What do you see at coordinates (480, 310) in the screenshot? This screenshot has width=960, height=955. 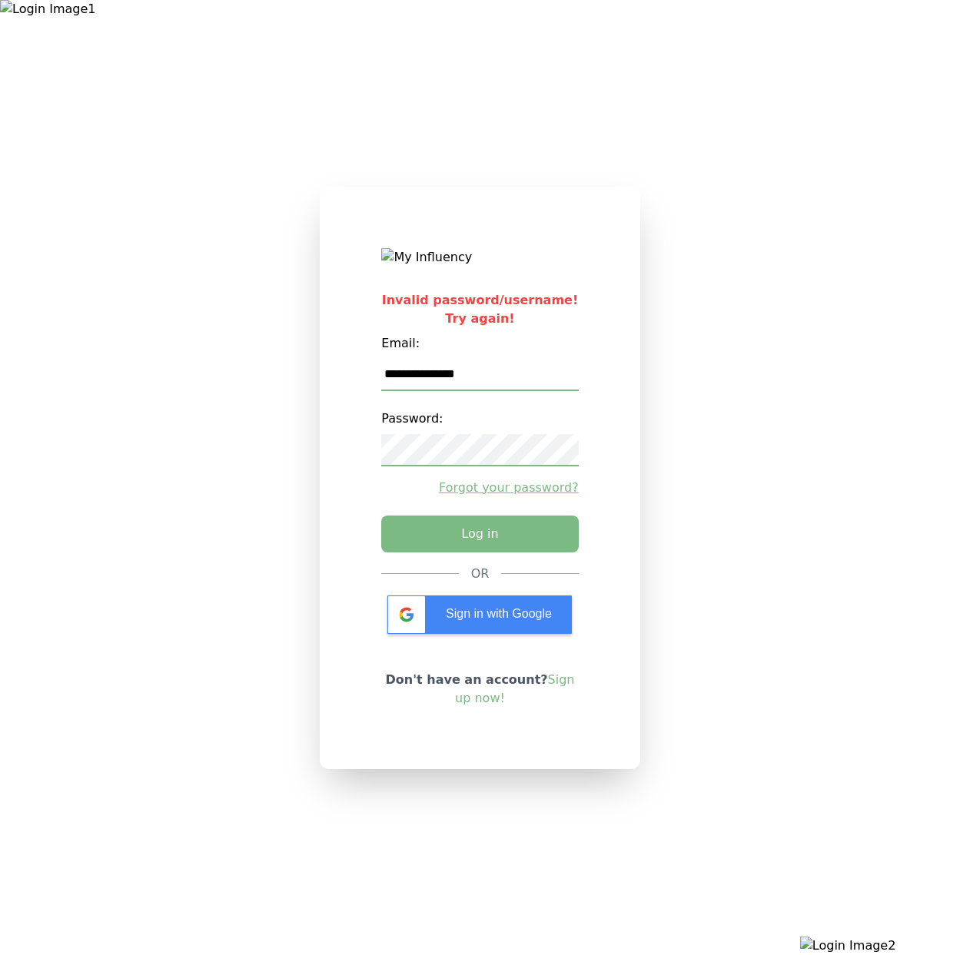 I see `h2: Invalid password/username! Try again!` at bounding box center [480, 310].